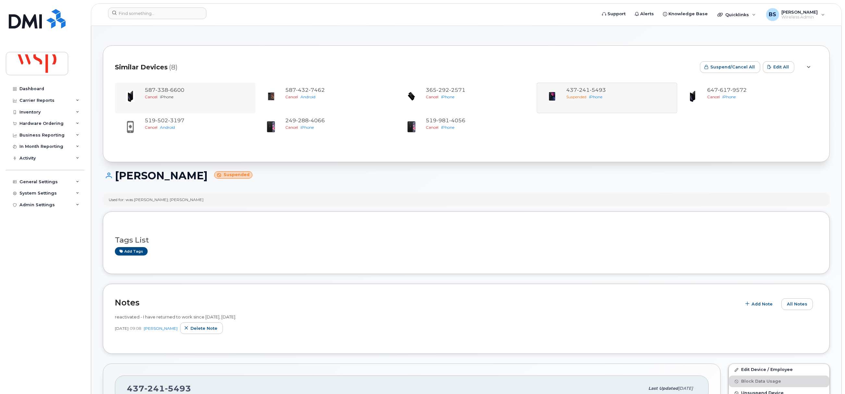 The height and width of the screenshot is (394, 845). What do you see at coordinates (162, 120) in the screenshot?
I see `span: 502` at bounding box center [162, 120].